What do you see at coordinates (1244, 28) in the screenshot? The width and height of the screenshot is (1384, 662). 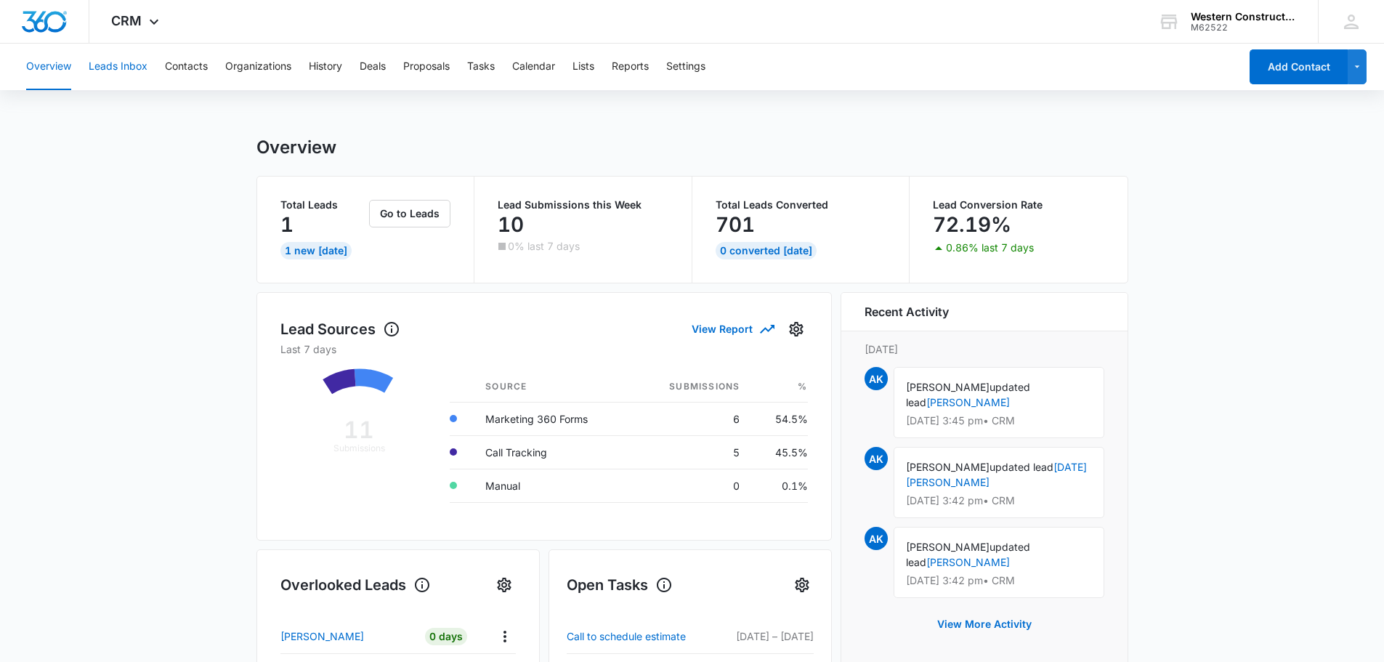 I see `div: account id` at bounding box center [1244, 28].